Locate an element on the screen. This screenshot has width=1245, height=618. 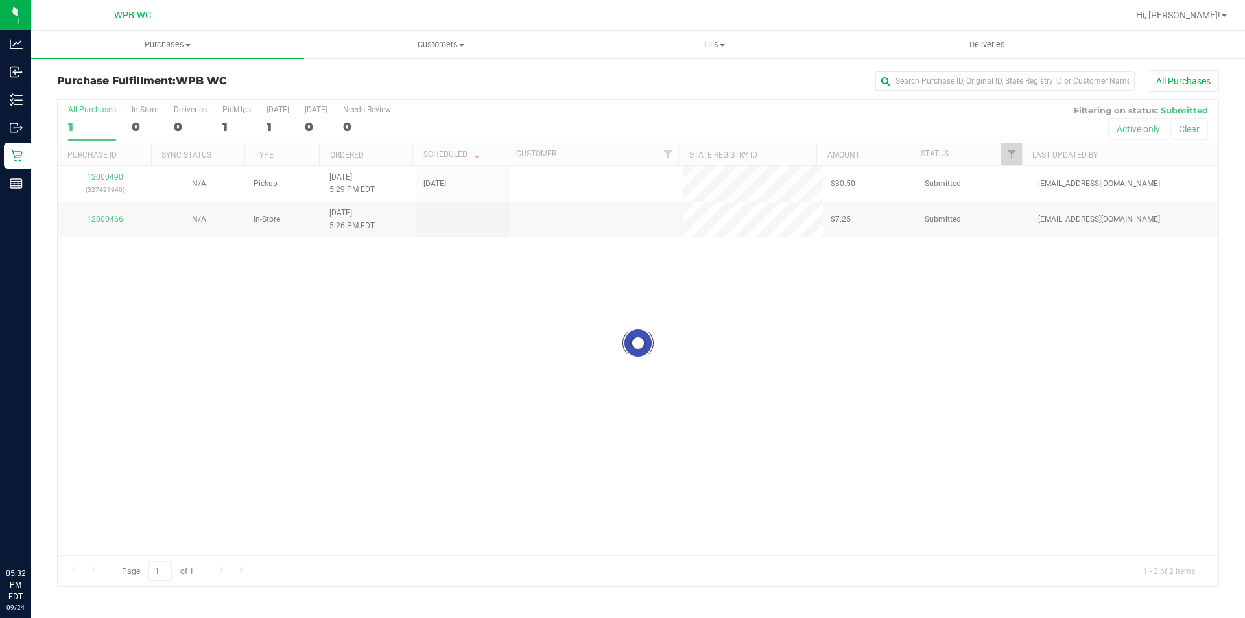
input: Search Purchase ID, Original ID, State Registry ID or Customer Name... is located at coordinates (1005, 81).